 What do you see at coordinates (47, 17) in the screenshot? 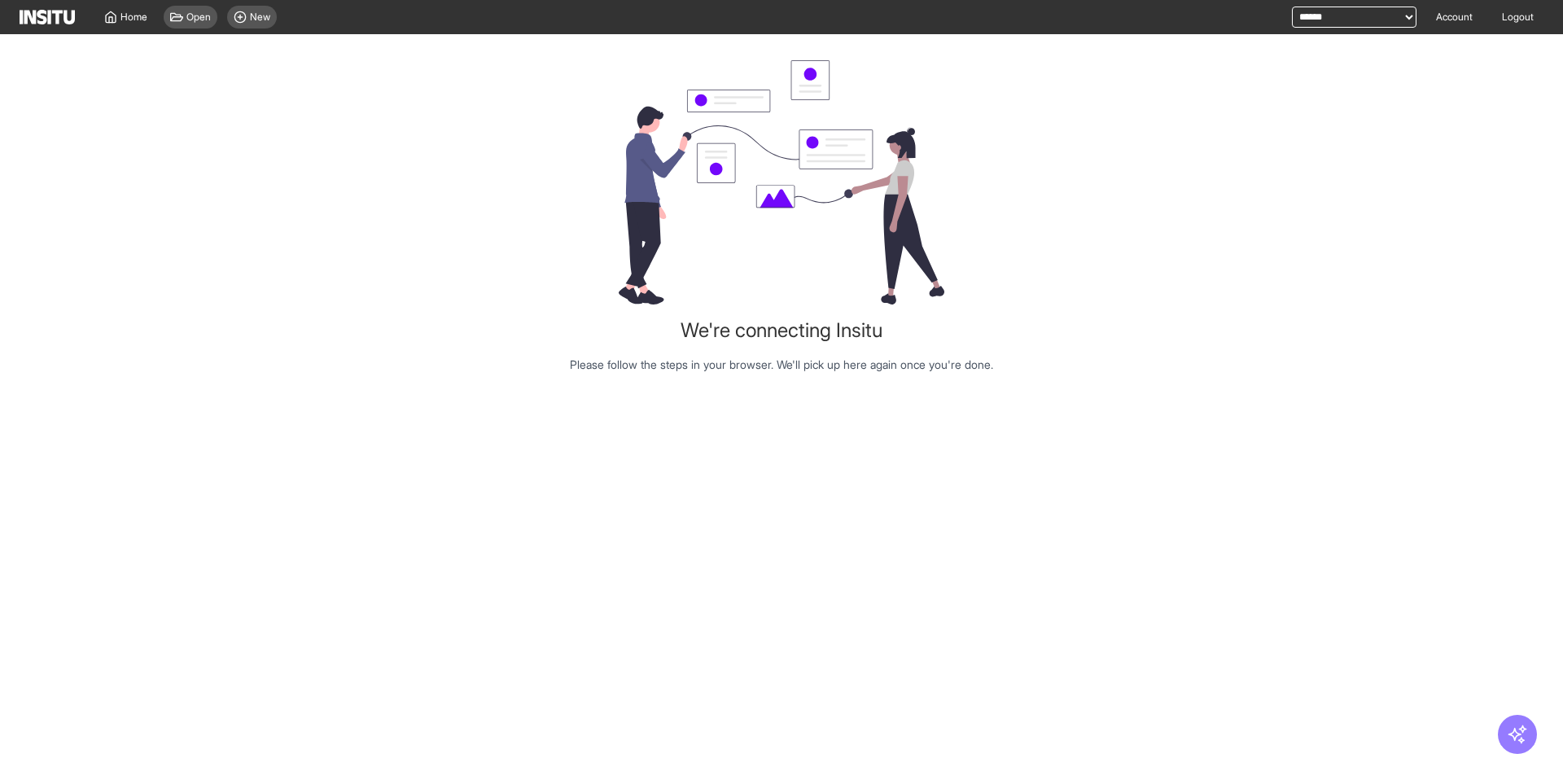
I see `img: Logo` at bounding box center [47, 17].